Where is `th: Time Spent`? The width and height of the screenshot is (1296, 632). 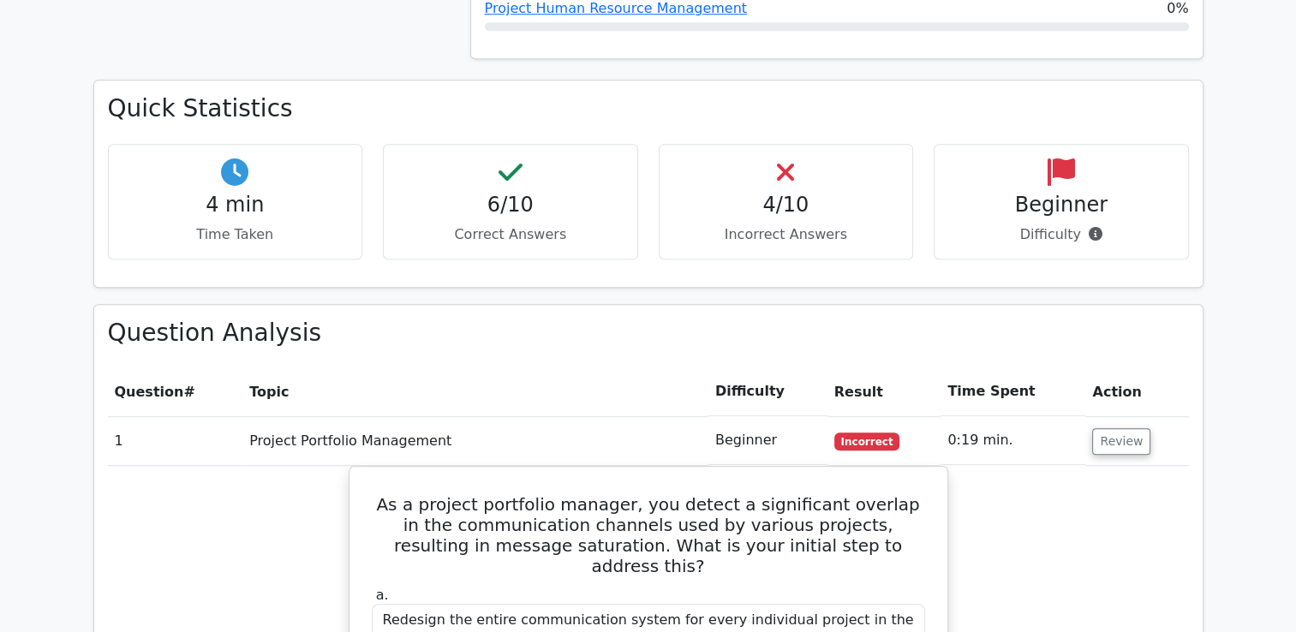
th: Time Spent is located at coordinates (1013, 391).